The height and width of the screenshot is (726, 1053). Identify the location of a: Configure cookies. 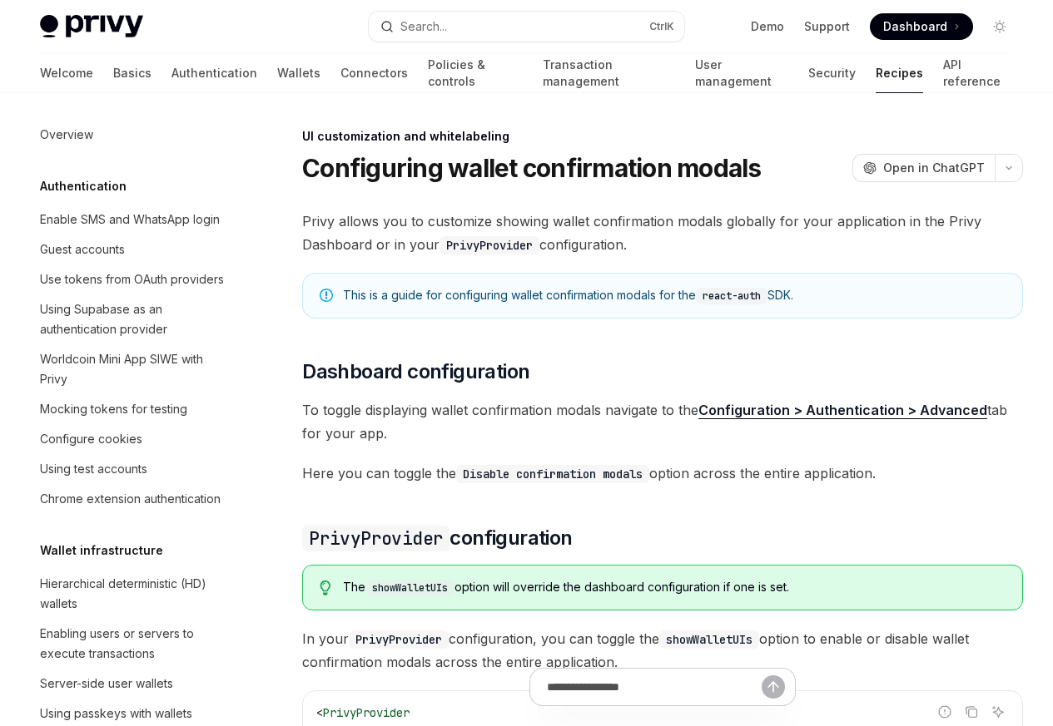
(133, 439).